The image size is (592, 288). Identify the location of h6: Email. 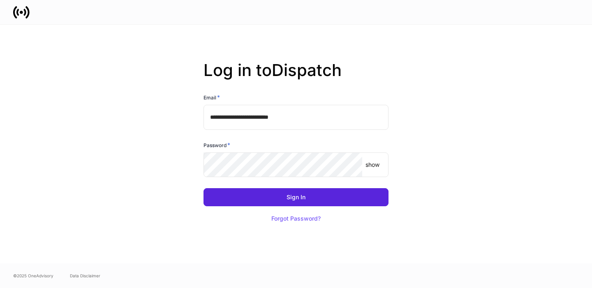
(212, 97).